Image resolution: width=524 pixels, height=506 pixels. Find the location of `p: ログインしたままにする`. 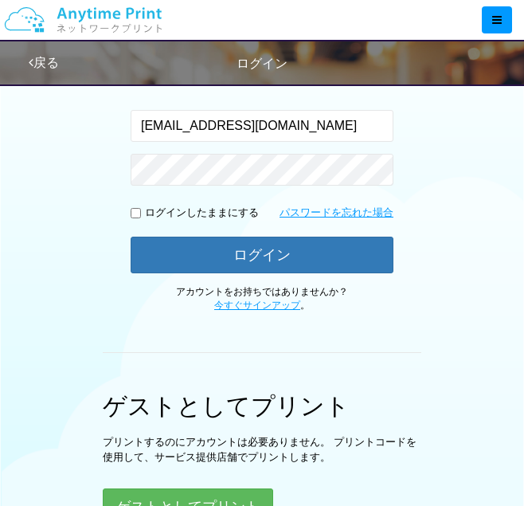

p: ログインしたままにする is located at coordinates (202, 213).